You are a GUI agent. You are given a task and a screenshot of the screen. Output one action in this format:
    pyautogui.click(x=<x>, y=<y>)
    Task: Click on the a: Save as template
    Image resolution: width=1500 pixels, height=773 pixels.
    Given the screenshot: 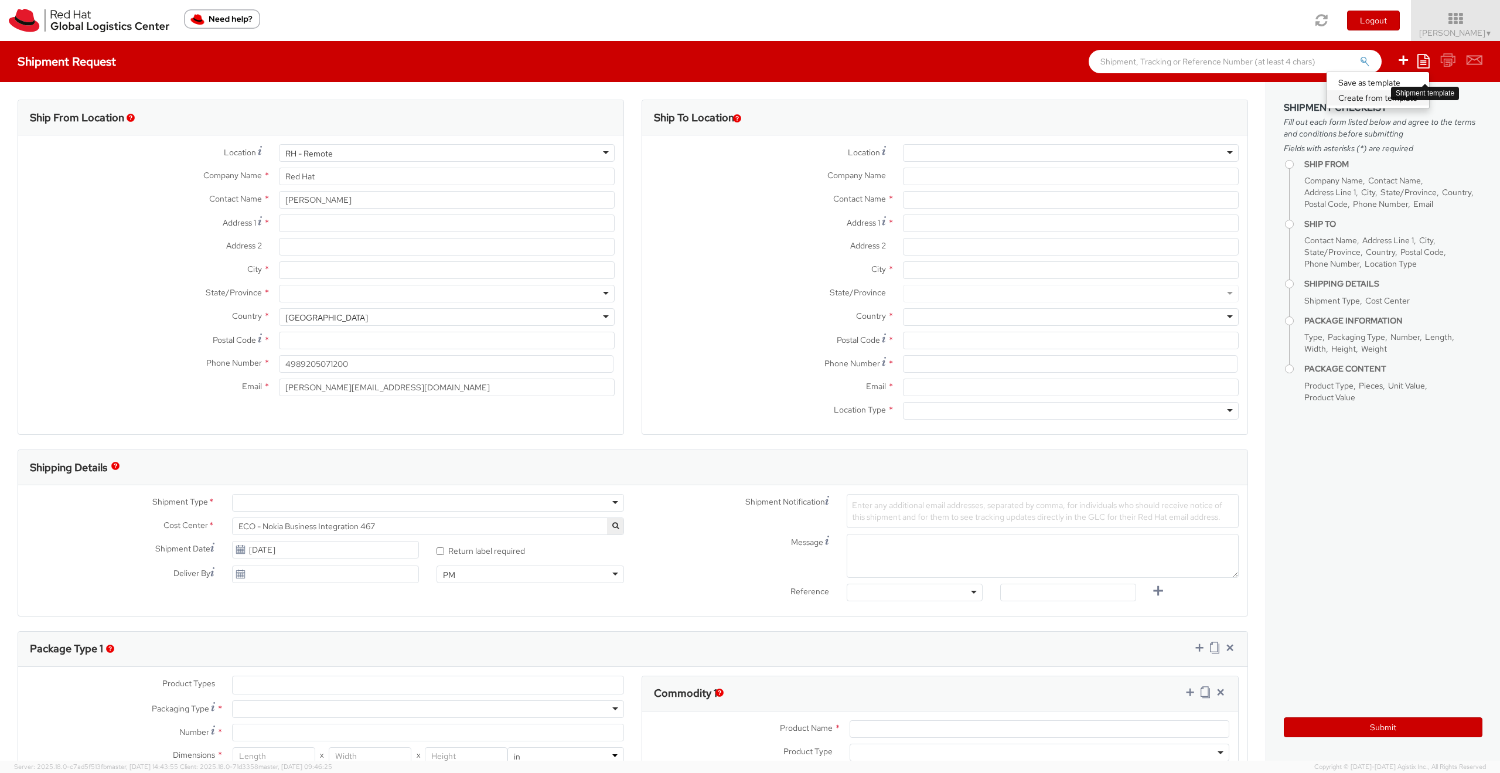 What is the action you would take?
    pyautogui.click(x=1378, y=83)
    